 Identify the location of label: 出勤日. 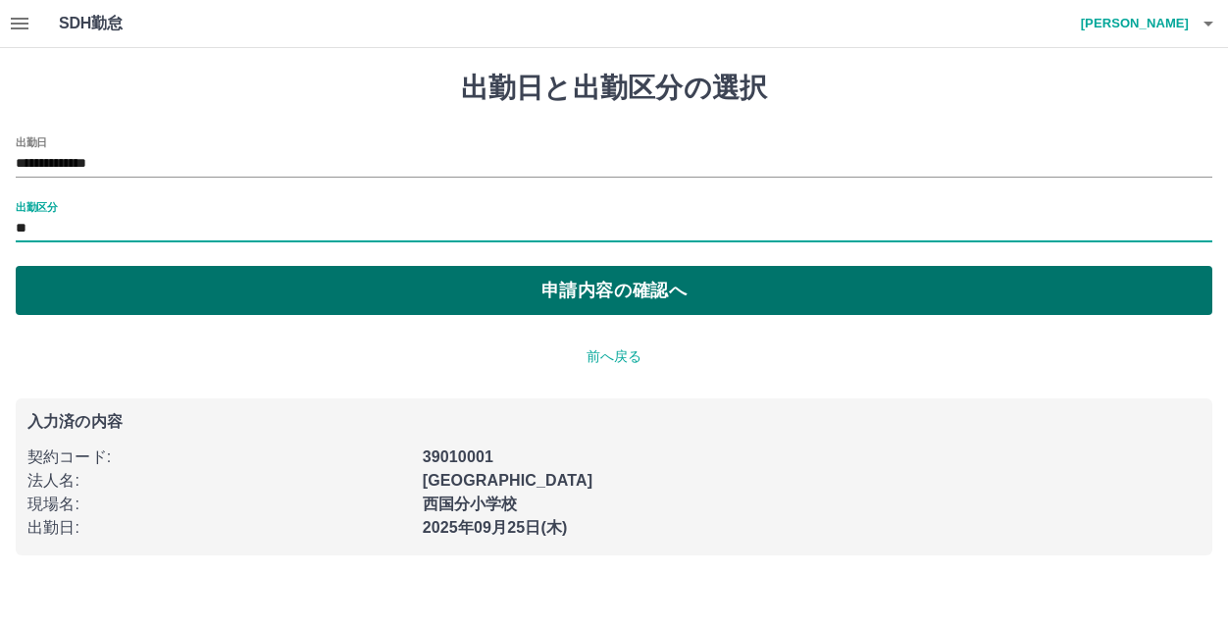
(31, 141).